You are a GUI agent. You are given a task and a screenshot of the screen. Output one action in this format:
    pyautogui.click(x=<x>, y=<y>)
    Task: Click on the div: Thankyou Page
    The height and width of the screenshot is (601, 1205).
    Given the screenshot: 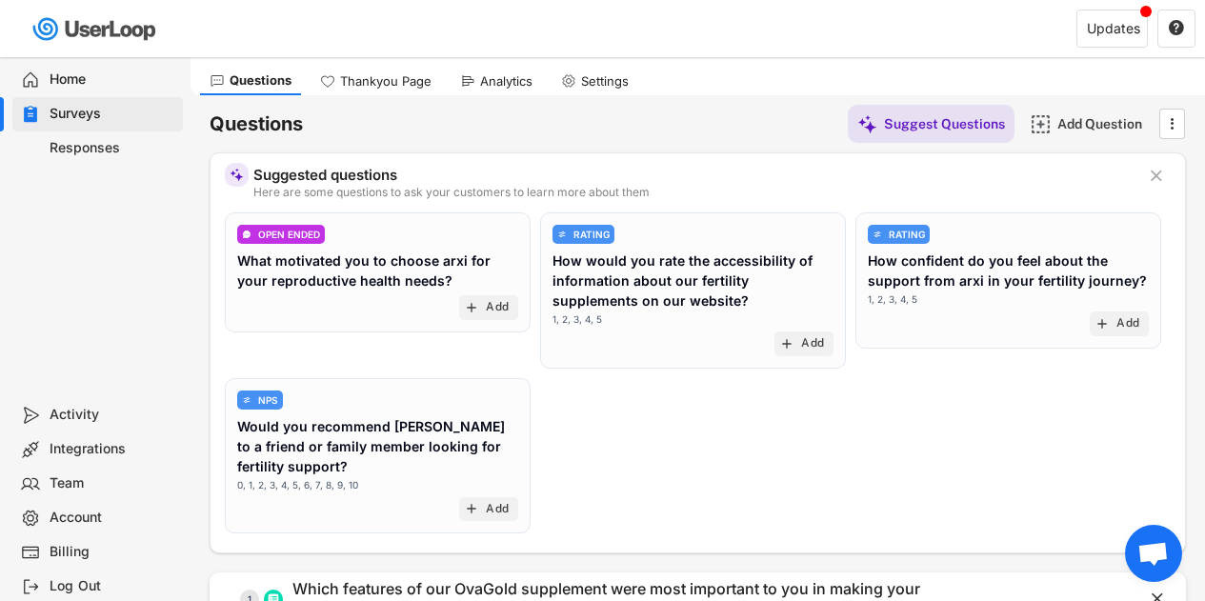 What is the action you would take?
    pyautogui.click(x=386, y=81)
    